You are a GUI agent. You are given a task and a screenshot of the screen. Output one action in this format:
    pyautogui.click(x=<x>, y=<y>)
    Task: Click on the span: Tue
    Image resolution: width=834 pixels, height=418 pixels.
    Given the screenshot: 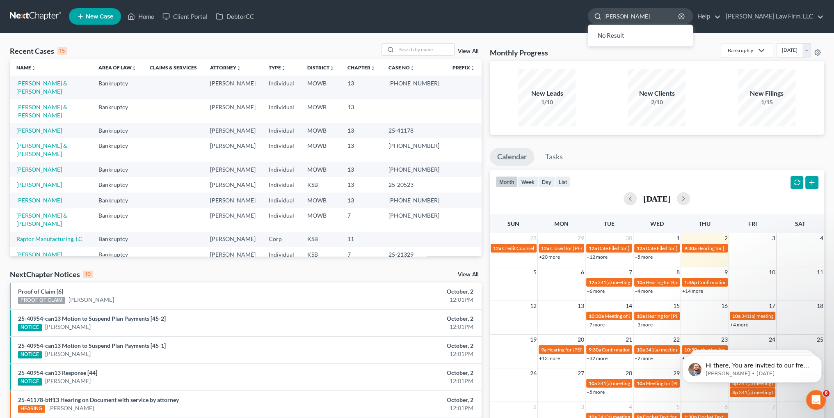 What is the action you would take?
    pyautogui.click(x=609, y=223)
    